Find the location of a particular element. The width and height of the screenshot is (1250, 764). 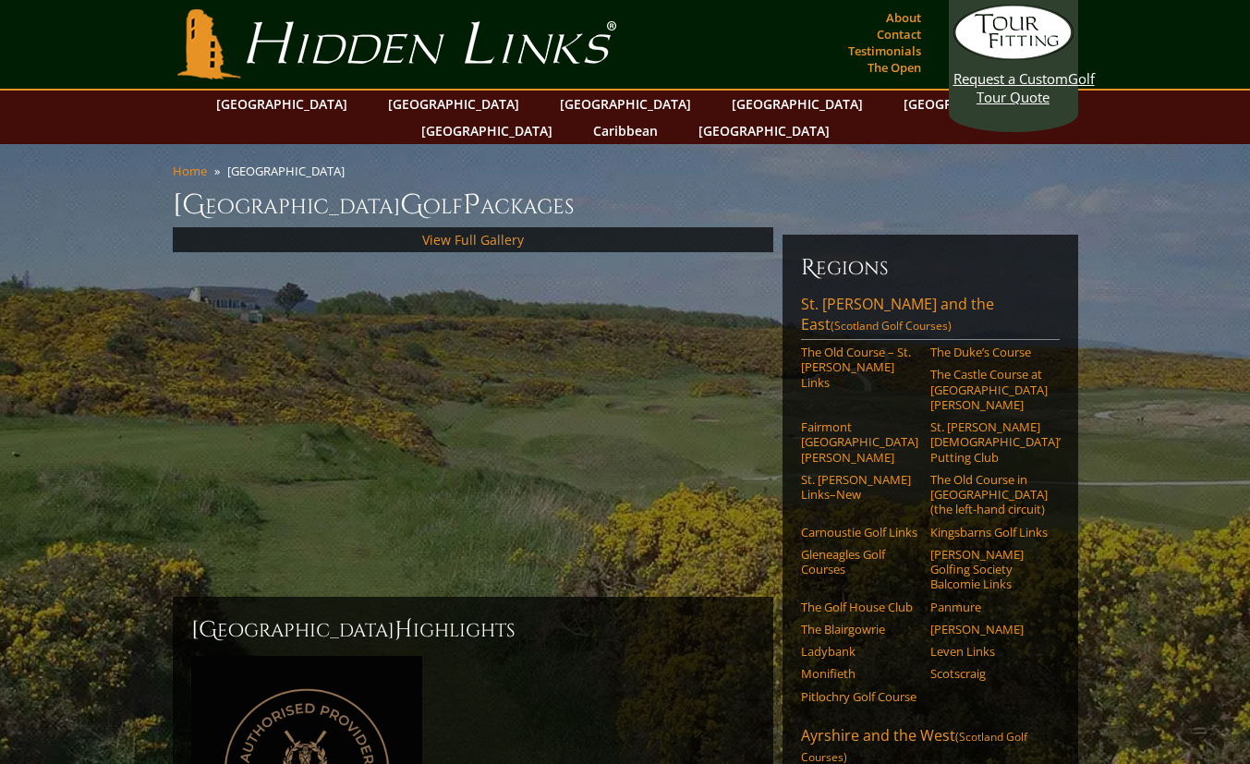

a: The Golf House Club is located at coordinates (859, 607).